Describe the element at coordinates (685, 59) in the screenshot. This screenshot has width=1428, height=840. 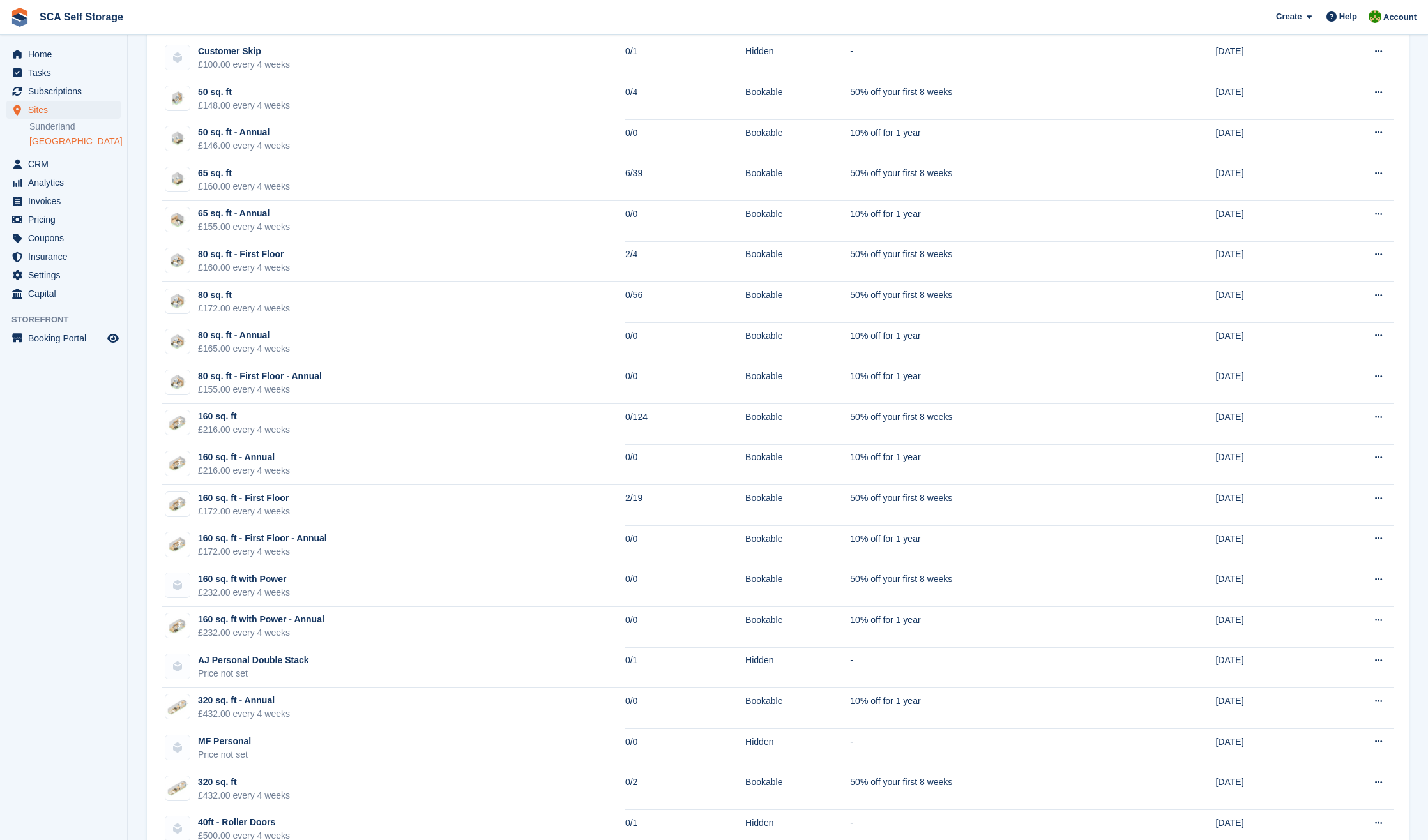
I see `td: 0/1` at that location.